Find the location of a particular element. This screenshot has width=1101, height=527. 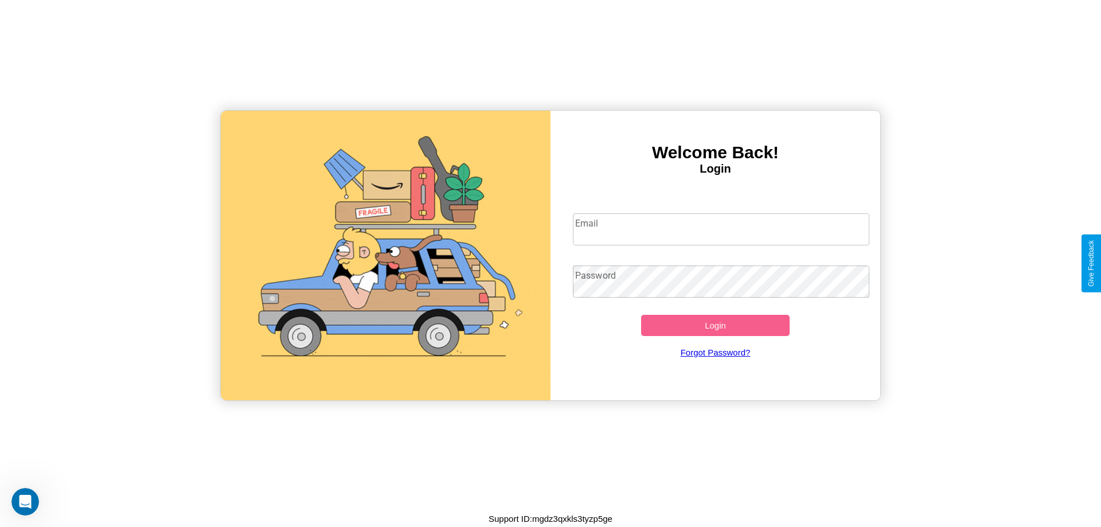

h4: Login is located at coordinates (715, 169).